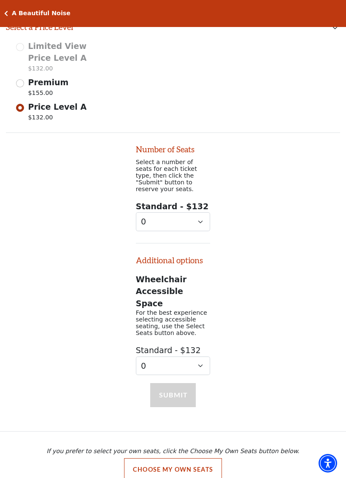 Image resolution: width=346 pixels, height=478 pixels. Describe the element at coordinates (20, 107) in the screenshot. I see `input: Price Level A` at that location.